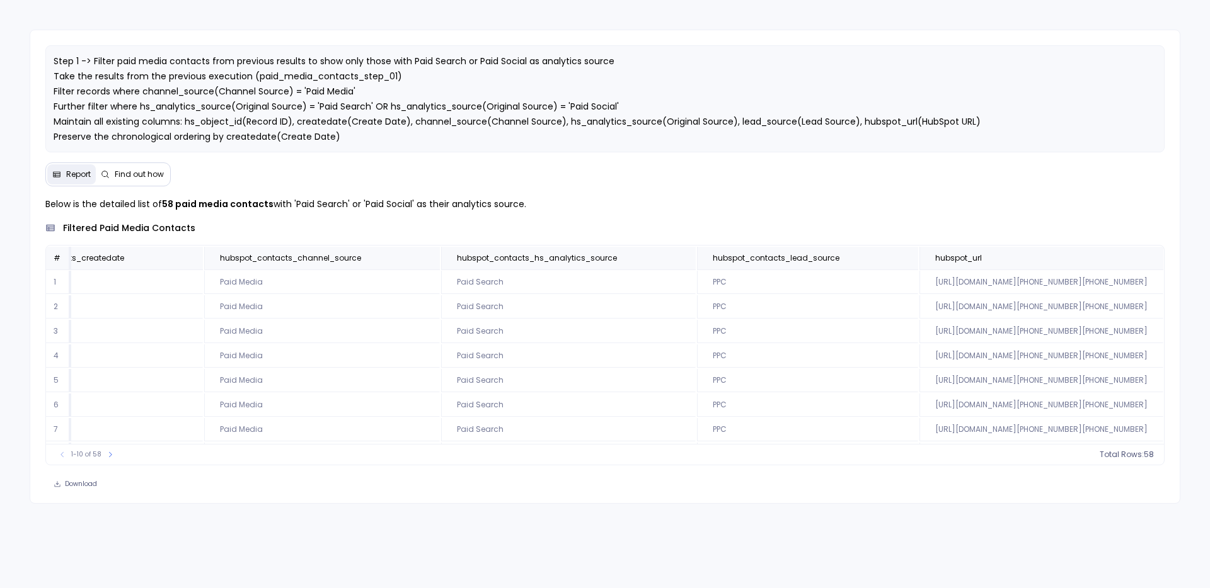 Image resolution: width=1210 pixels, height=588 pixels. What do you see at coordinates (86, 455) in the screenshot?
I see `span: 1-10 of 58` at bounding box center [86, 455].